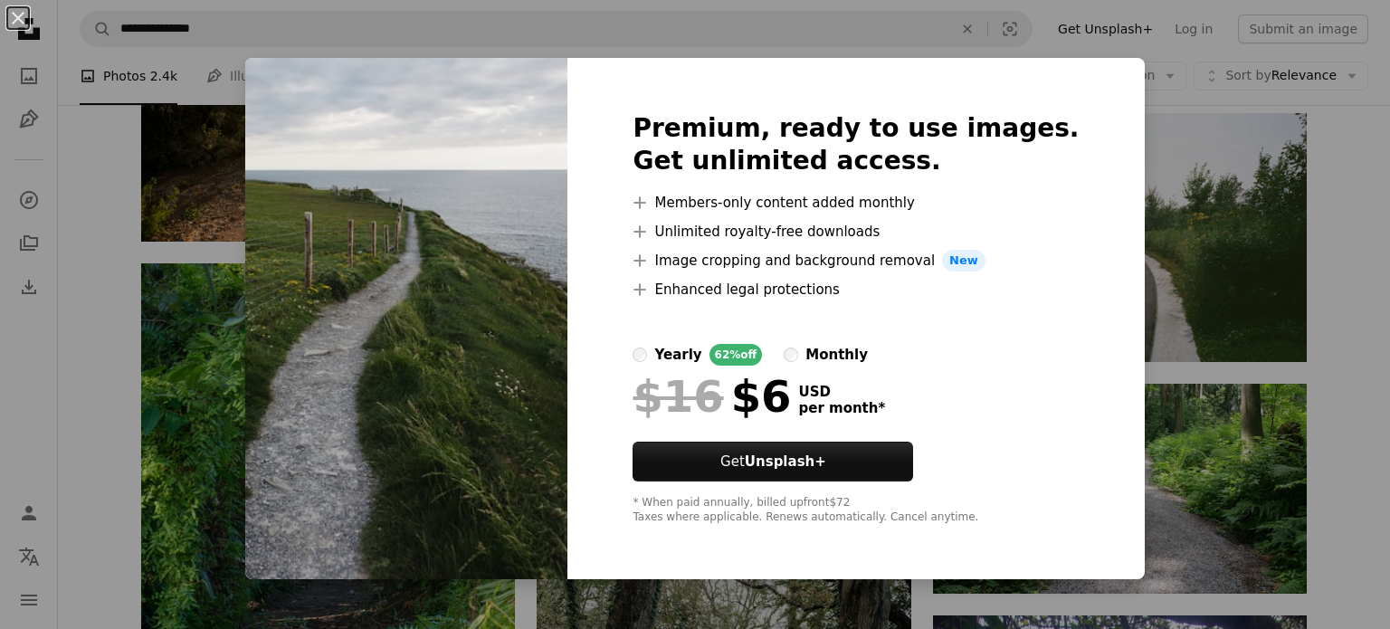 Image resolution: width=1390 pixels, height=629 pixels. I want to click on li: Unlimited royalty-free downloads, so click(855, 232).